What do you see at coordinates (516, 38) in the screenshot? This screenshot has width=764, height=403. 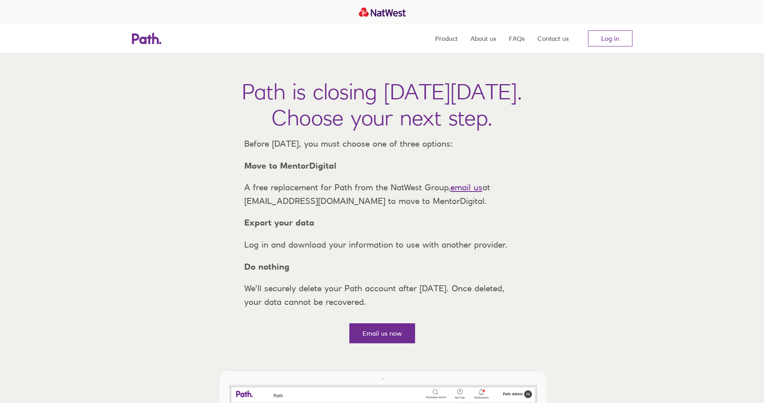 I see `a: FAQs` at bounding box center [516, 38].